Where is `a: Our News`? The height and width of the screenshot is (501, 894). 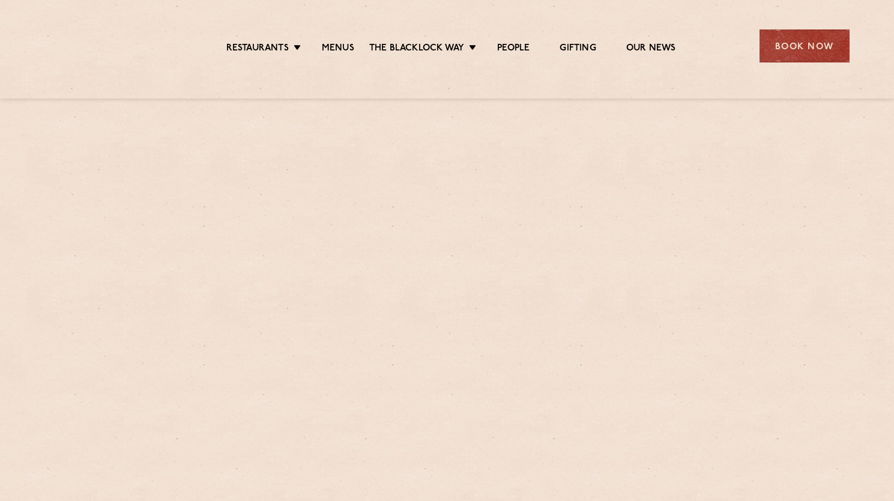
a: Our News is located at coordinates (651, 49).